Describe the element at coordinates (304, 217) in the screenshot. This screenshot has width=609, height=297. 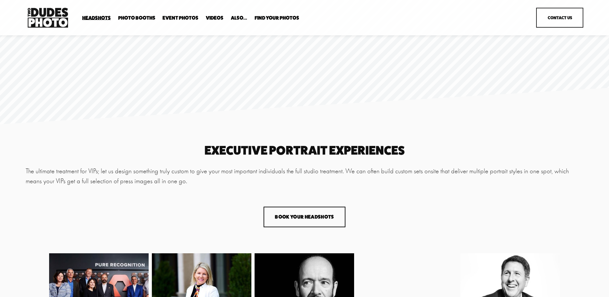
I see `button: Book Your Headshots` at that location.